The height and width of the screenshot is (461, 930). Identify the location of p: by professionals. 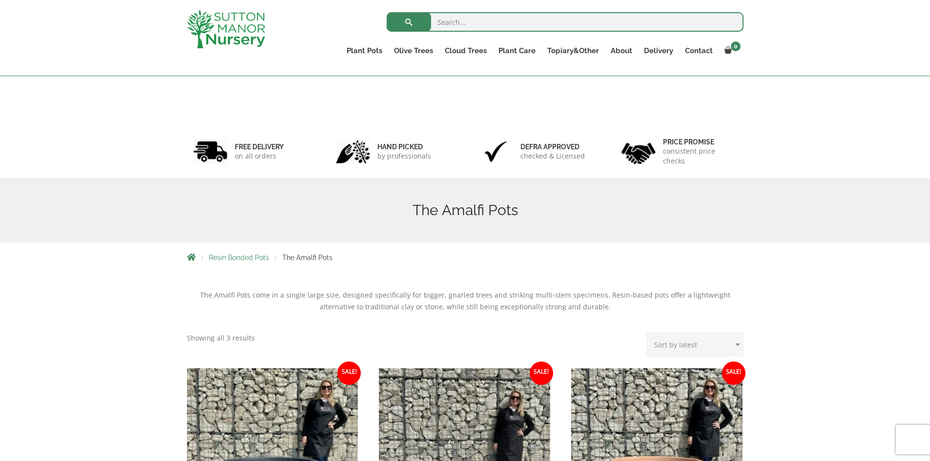
(404, 156).